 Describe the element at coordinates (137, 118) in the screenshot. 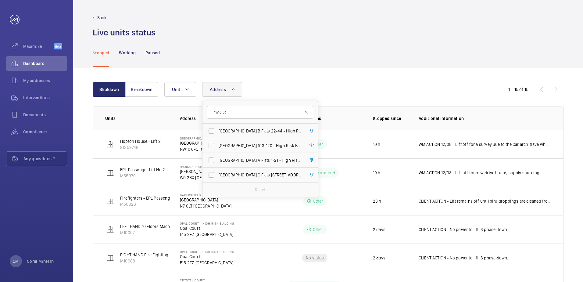

I see `p: Units` at that location.